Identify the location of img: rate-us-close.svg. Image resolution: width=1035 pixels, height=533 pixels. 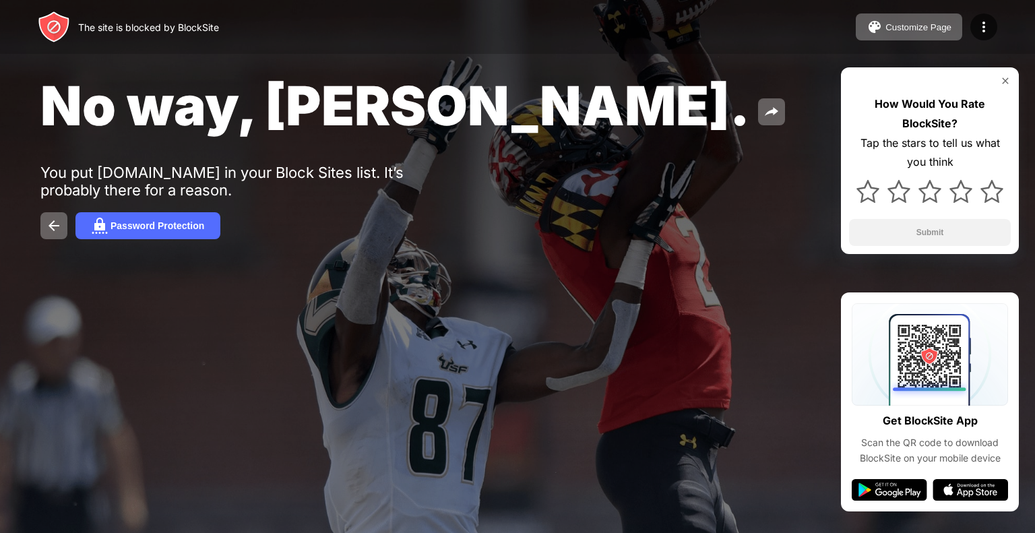
(1006, 81).